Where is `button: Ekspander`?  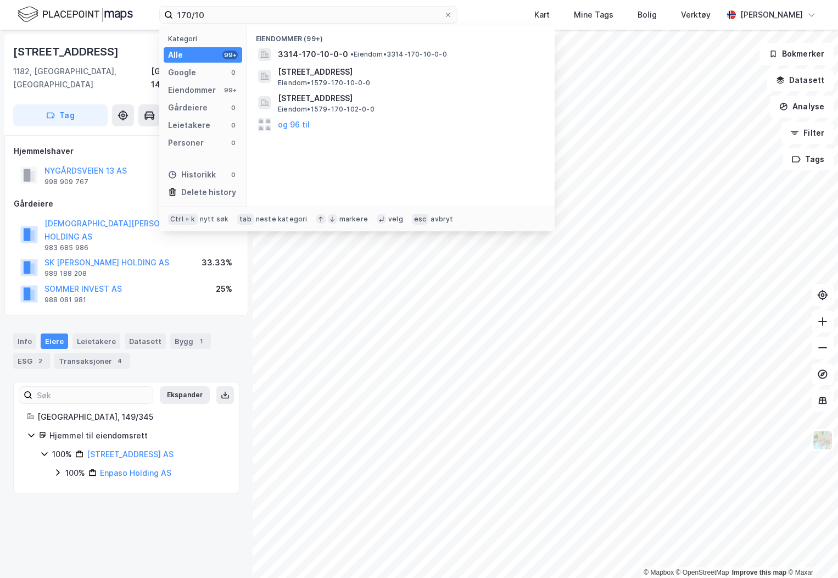 button: Ekspander is located at coordinates (185, 395).